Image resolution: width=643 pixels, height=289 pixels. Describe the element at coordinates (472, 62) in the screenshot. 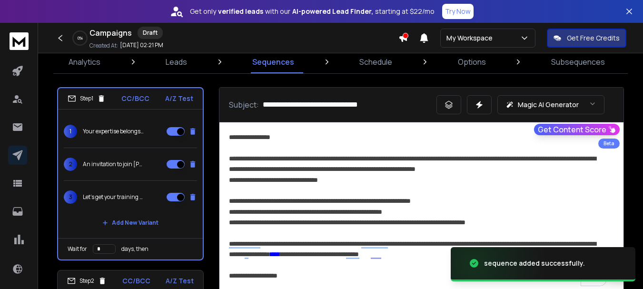

I see `a: Options` at that location.